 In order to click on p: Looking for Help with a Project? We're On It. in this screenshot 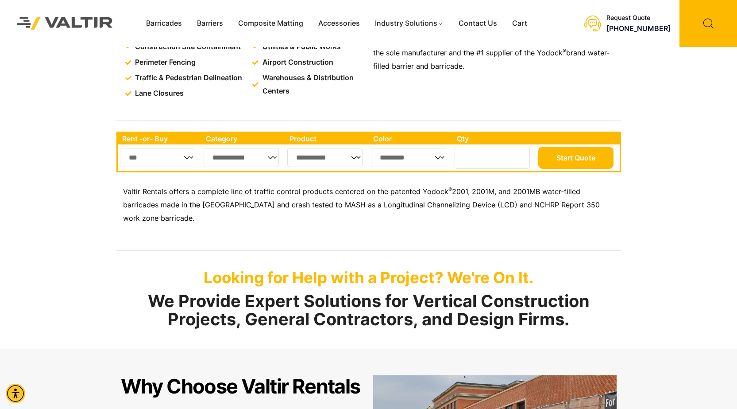, I will do `click(369, 277)`.